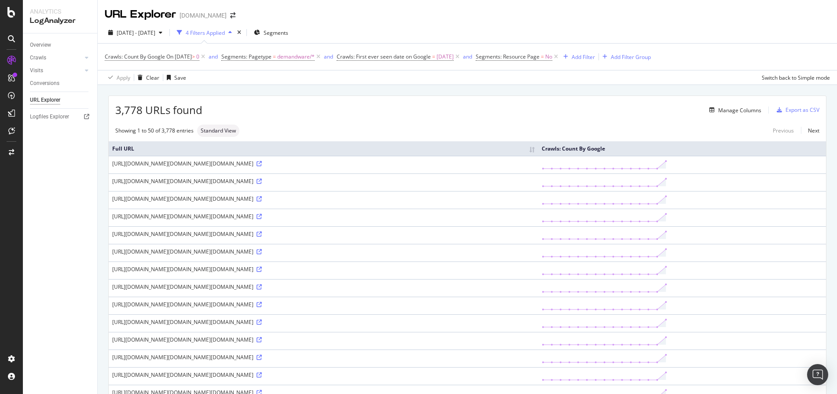 The image size is (837, 394). What do you see at coordinates (198, 57) in the screenshot?
I see `span: 0` at bounding box center [198, 57].